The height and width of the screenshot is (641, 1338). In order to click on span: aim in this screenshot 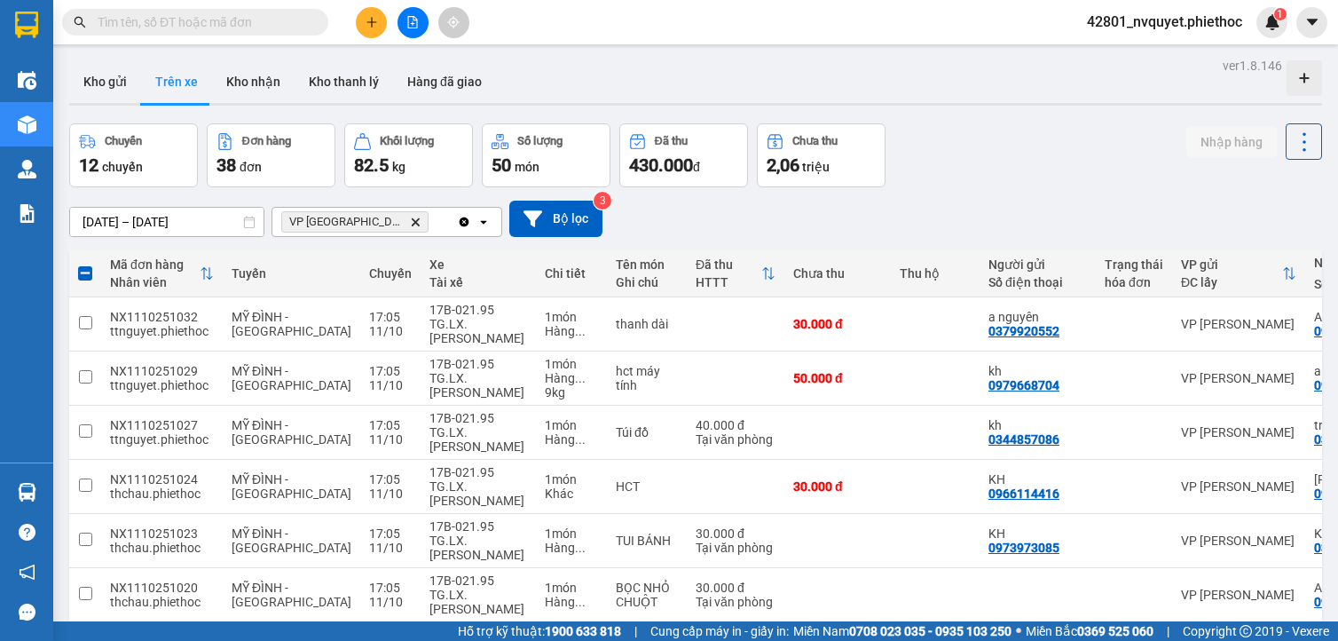, I will do `click(453, 22)`.